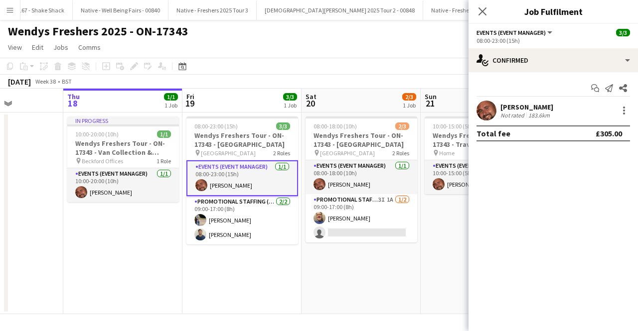 The height and width of the screenshot is (331, 638). Describe the element at coordinates (212, 10) in the screenshot. I see `button: Native - Freshers 2025 Tour 3` at that location.